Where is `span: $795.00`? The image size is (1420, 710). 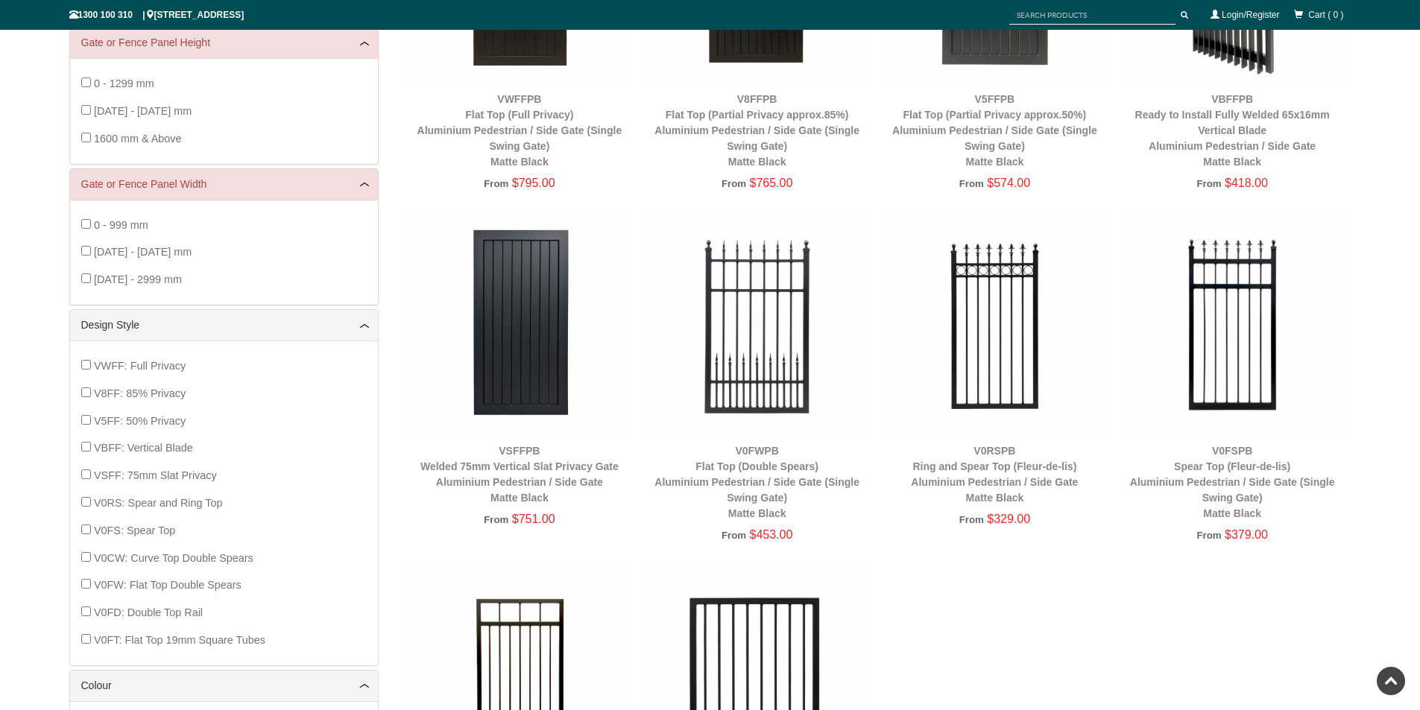
span: $795.00 is located at coordinates (534, 183).